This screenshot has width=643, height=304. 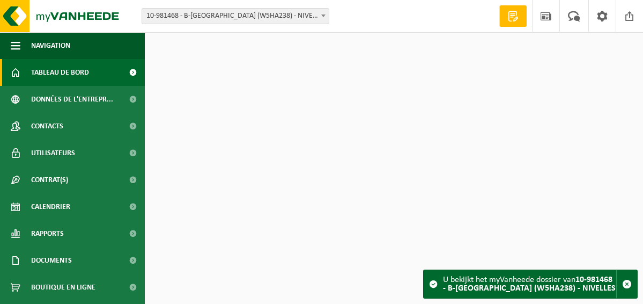 I want to click on span: Boutique en ligne, so click(x=63, y=287).